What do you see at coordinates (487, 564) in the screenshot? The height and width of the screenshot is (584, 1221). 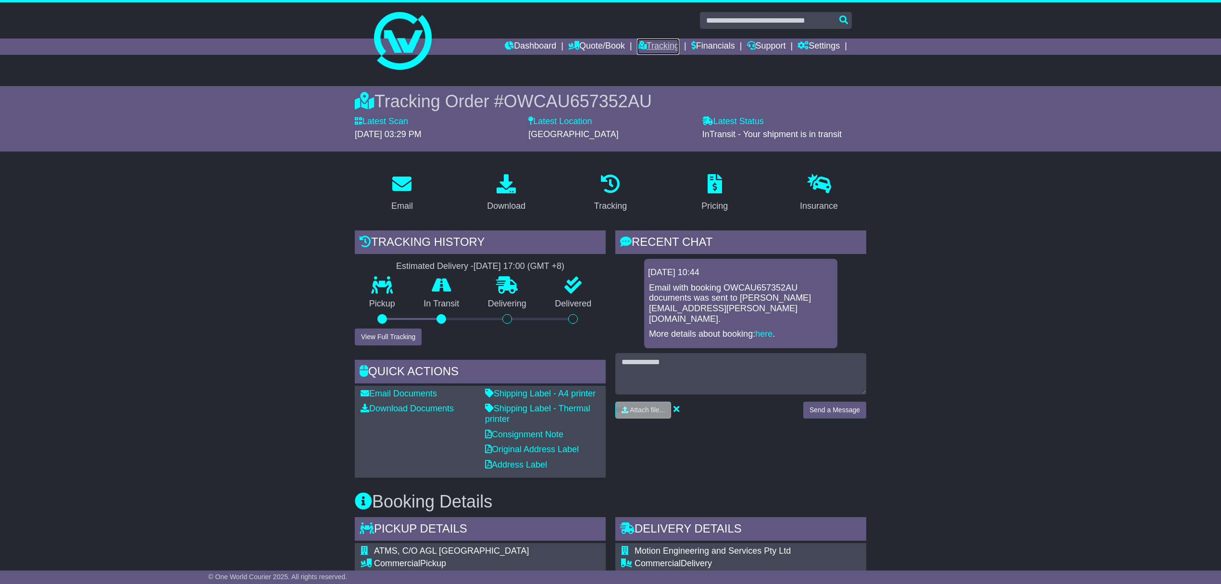 I see `div: Pickup` at bounding box center [487, 564].